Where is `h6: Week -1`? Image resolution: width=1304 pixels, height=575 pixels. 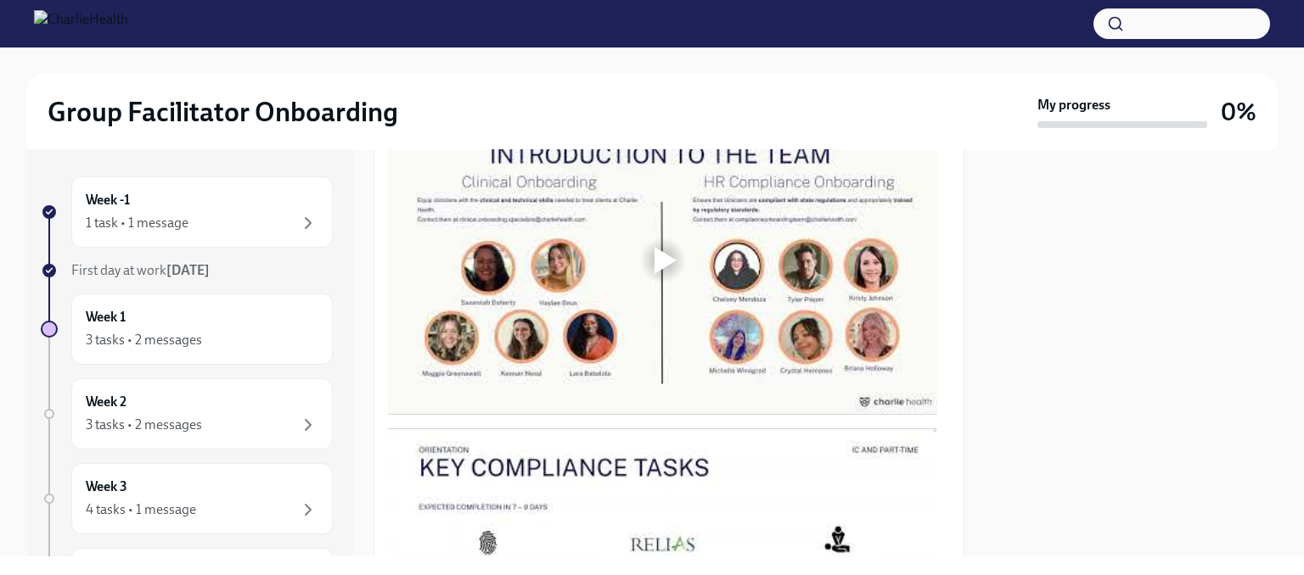
h6: Week -1 is located at coordinates (108, 200).